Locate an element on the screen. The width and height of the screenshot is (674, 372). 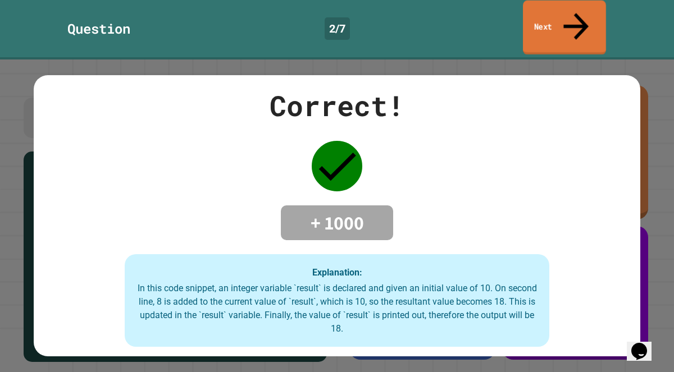
div: Correct! is located at coordinates (337, 106).